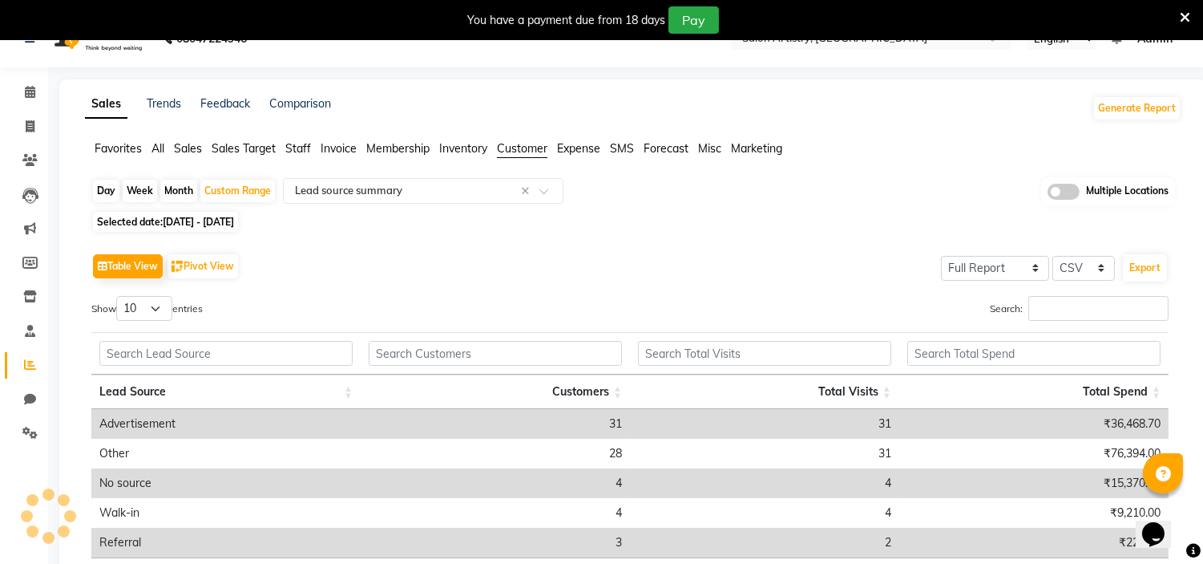  What do you see at coordinates (338, 148) in the screenshot?
I see `span: Invoice` at bounding box center [338, 148].